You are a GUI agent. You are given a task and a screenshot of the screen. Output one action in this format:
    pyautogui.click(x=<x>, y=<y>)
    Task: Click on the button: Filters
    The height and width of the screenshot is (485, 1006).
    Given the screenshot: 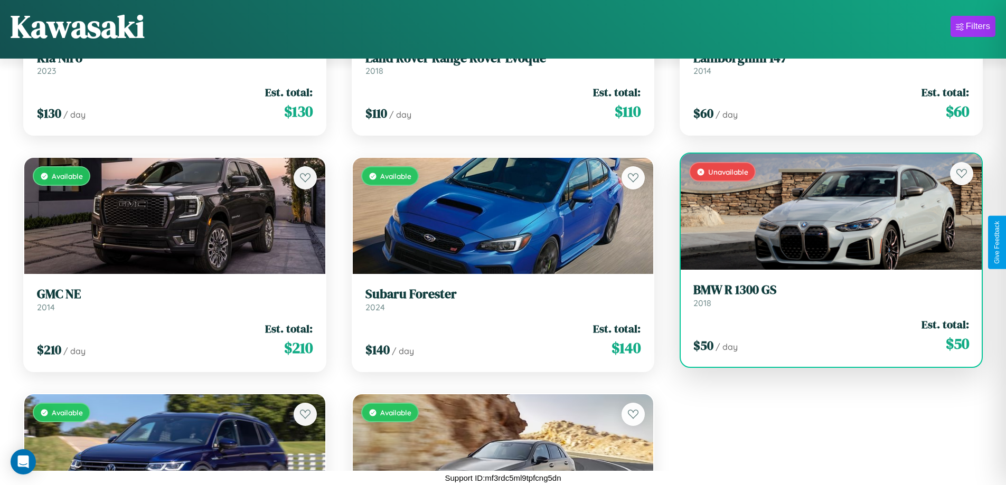 What is the action you would take?
    pyautogui.click(x=972, y=26)
    